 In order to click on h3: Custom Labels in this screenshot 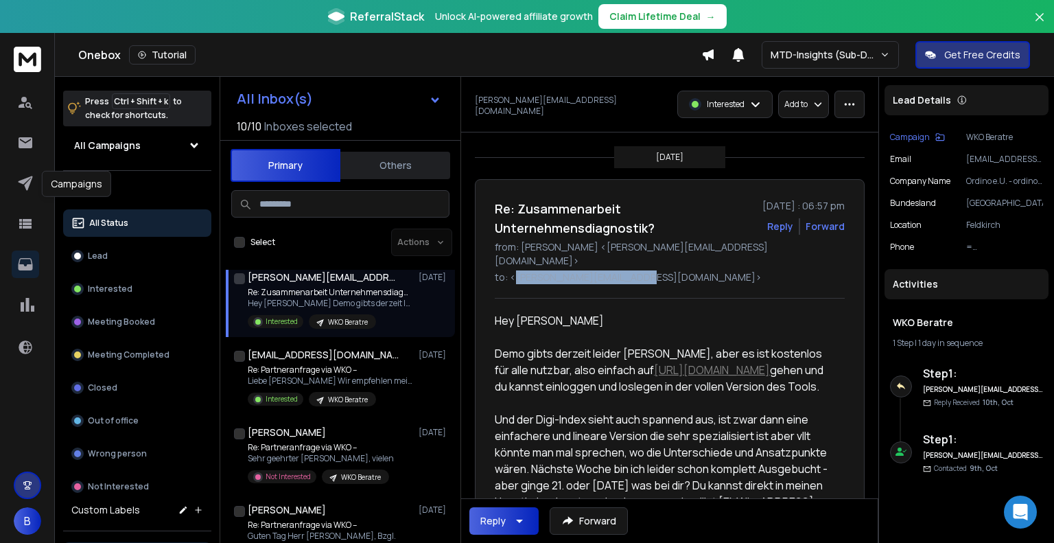, I will do `click(106, 510)`.